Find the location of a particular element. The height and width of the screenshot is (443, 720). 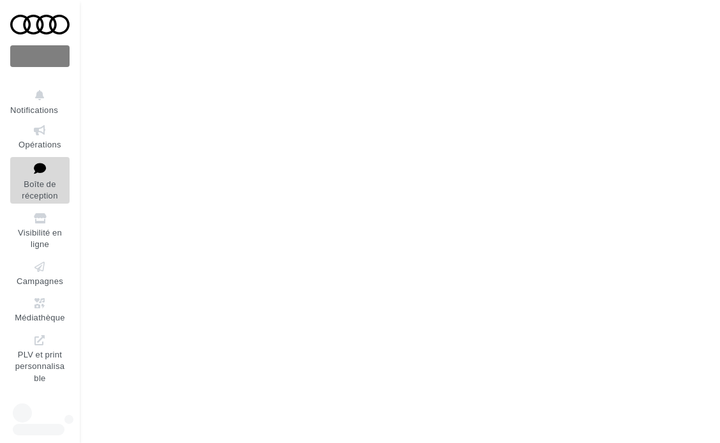

a: Opérations is located at coordinates (40, 136).